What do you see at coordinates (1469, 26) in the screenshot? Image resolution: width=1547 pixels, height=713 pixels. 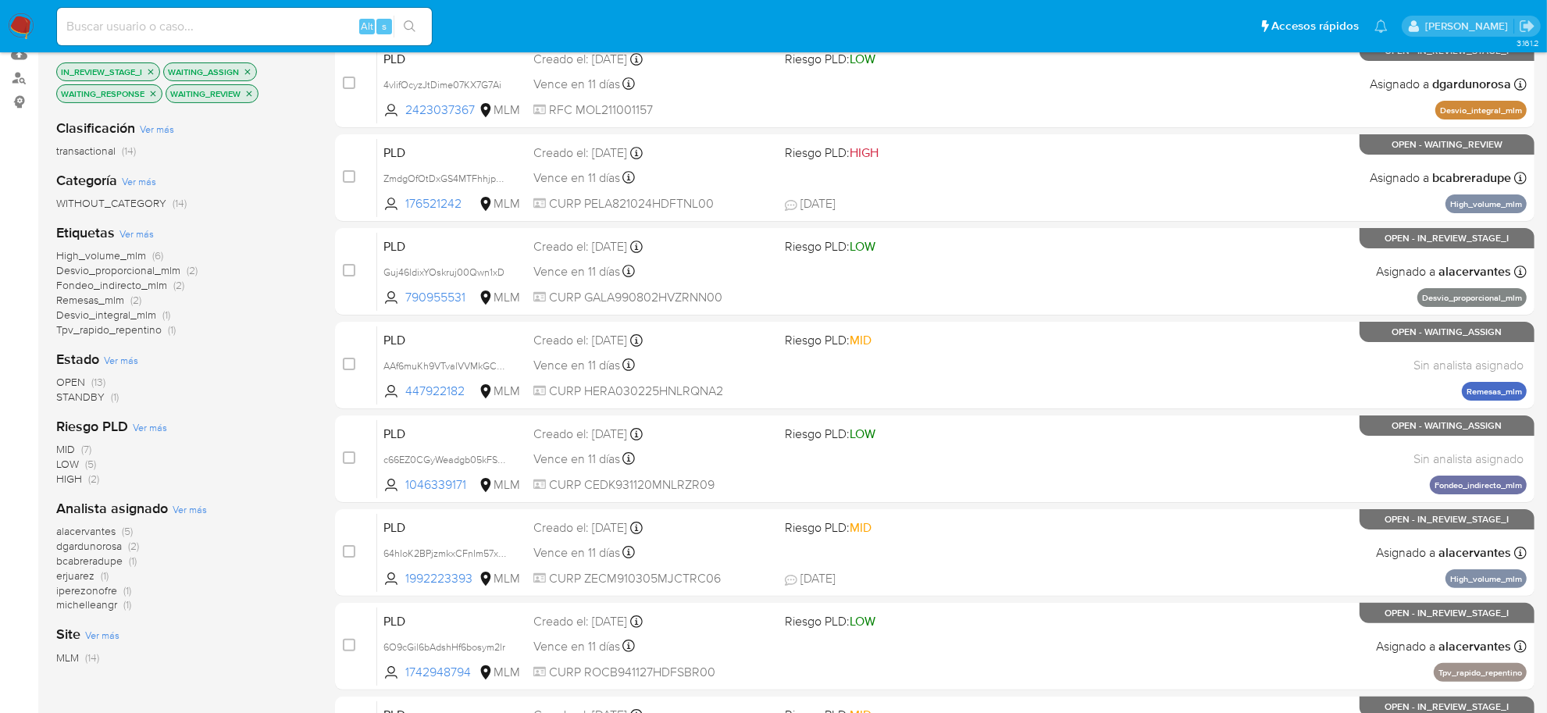 I see `p: cesar.gonzalez@mercadolibre.com.mx` at bounding box center [1469, 26].